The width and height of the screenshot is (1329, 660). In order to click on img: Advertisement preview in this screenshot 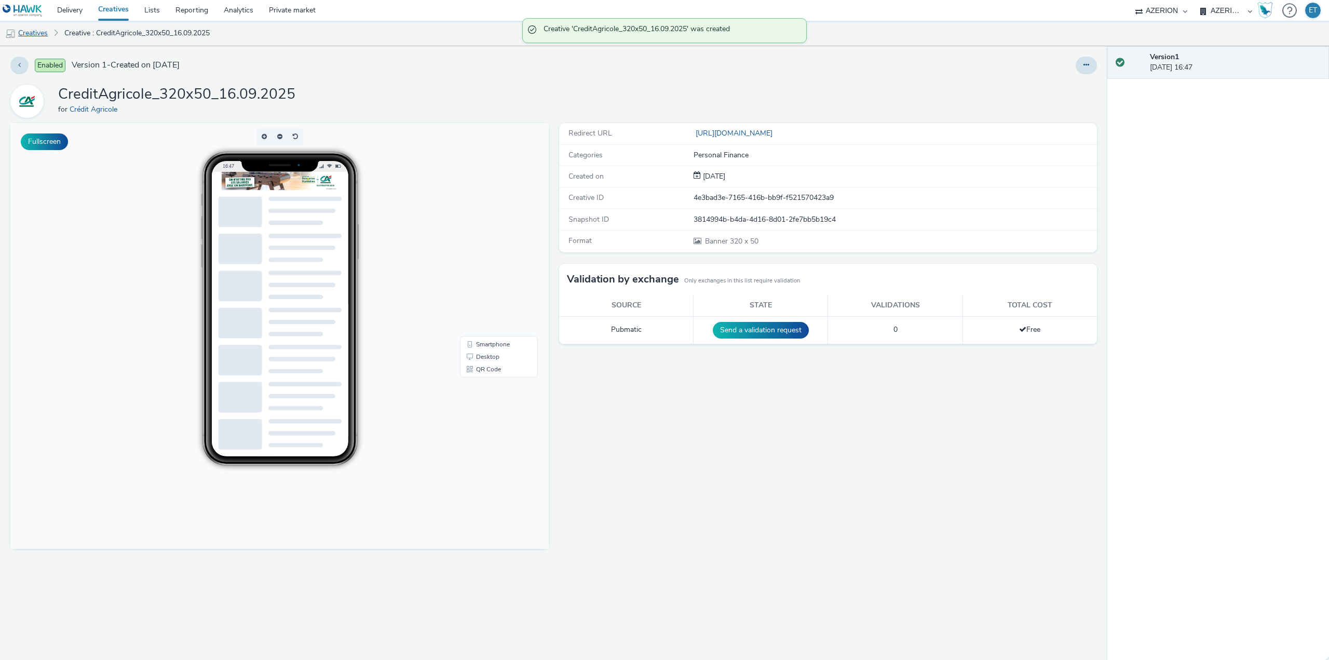, I will do `click(269, 58)`.